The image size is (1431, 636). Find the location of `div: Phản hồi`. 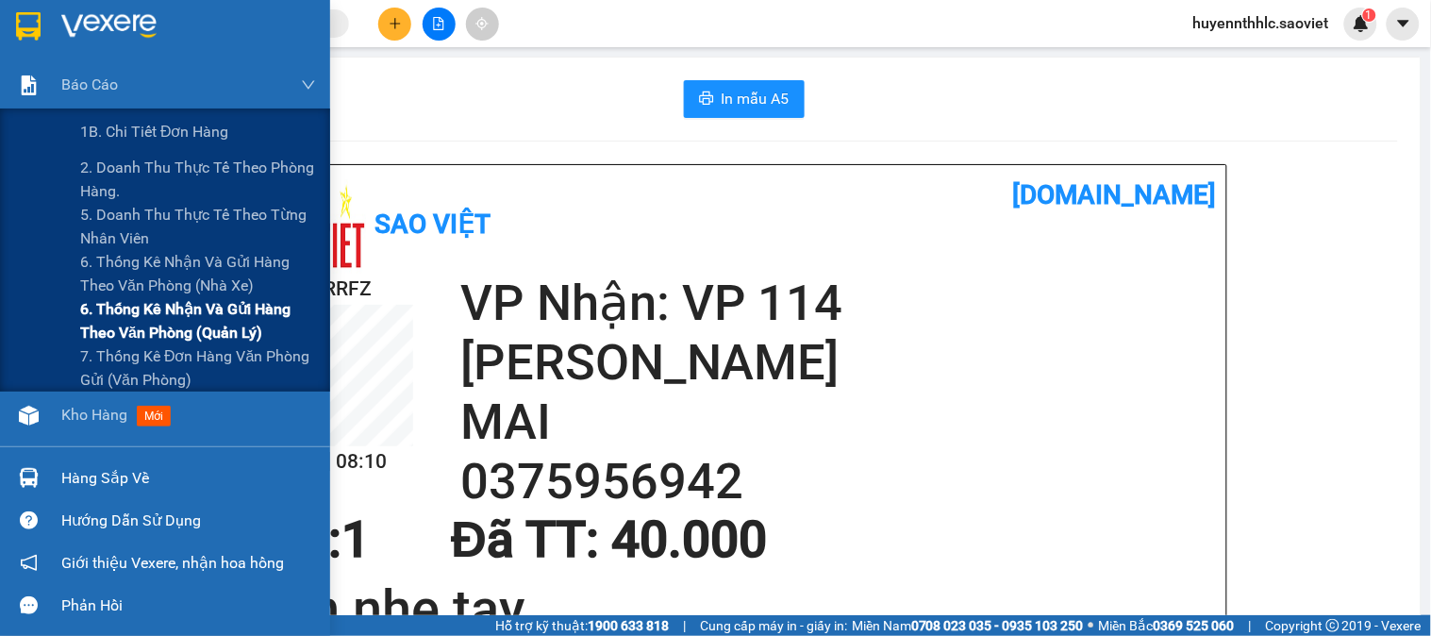

div: Phản hồi is located at coordinates (189, 606).